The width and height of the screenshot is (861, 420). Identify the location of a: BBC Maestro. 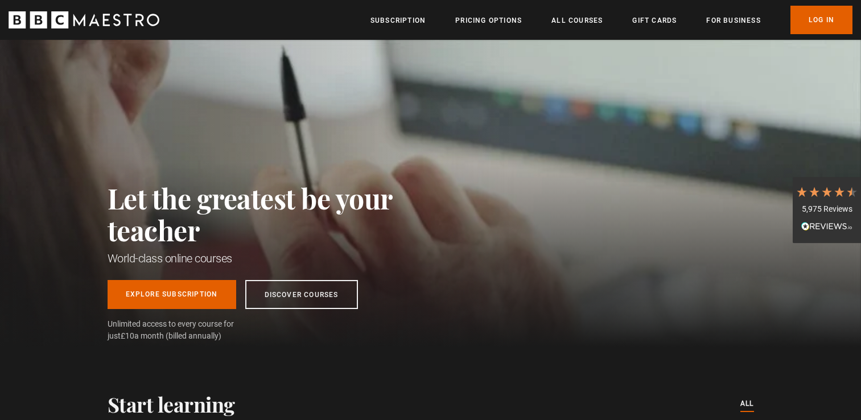
(84, 20).